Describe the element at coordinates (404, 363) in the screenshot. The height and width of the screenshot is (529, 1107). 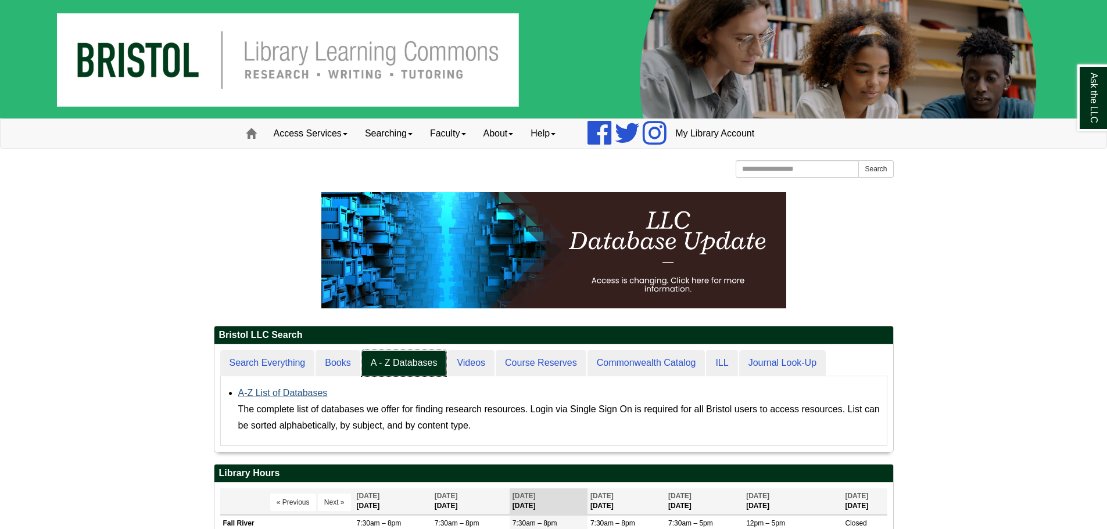
I see `a: A - Z Databases` at that location.